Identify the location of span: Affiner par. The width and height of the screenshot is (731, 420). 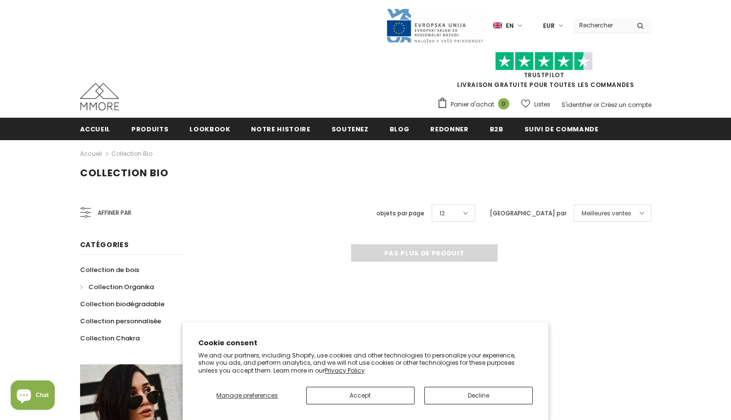
(114, 213).